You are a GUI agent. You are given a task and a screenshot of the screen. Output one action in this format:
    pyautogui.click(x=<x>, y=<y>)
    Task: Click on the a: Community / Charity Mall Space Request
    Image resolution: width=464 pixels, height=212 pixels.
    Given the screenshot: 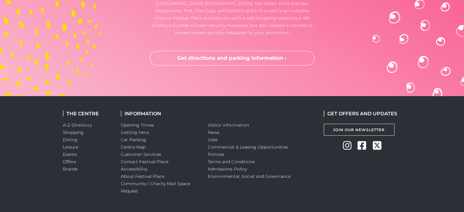 What is the action you would take?
    pyautogui.click(x=156, y=187)
    